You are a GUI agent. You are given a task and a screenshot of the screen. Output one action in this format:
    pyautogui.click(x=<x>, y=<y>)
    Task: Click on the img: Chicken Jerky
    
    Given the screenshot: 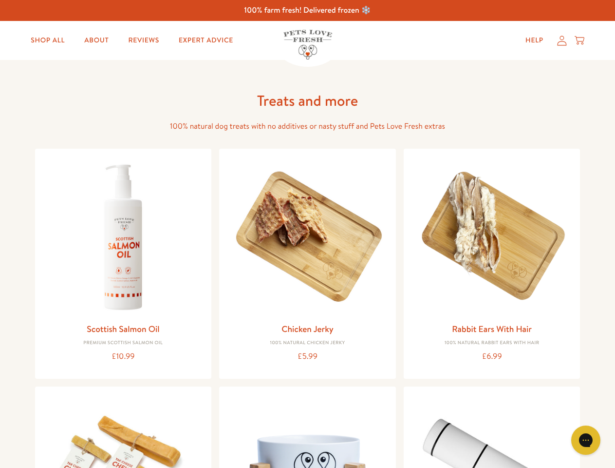 What is the action you would take?
    pyautogui.click(x=307, y=237)
    